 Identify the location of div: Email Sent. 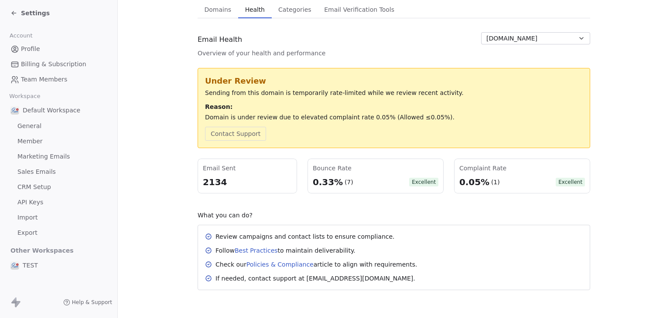
(247, 168).